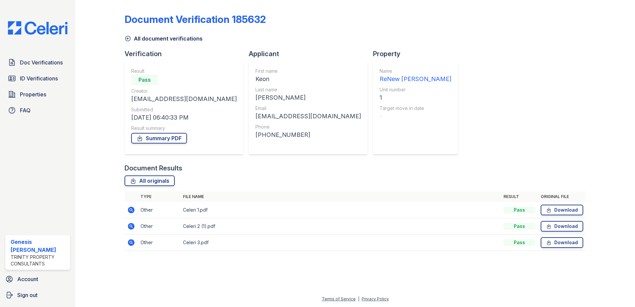 This screenshot has height=307, width=635. Describe the element at coordinates (418, 54) in the screenshot. I see `div: Property` at that location.